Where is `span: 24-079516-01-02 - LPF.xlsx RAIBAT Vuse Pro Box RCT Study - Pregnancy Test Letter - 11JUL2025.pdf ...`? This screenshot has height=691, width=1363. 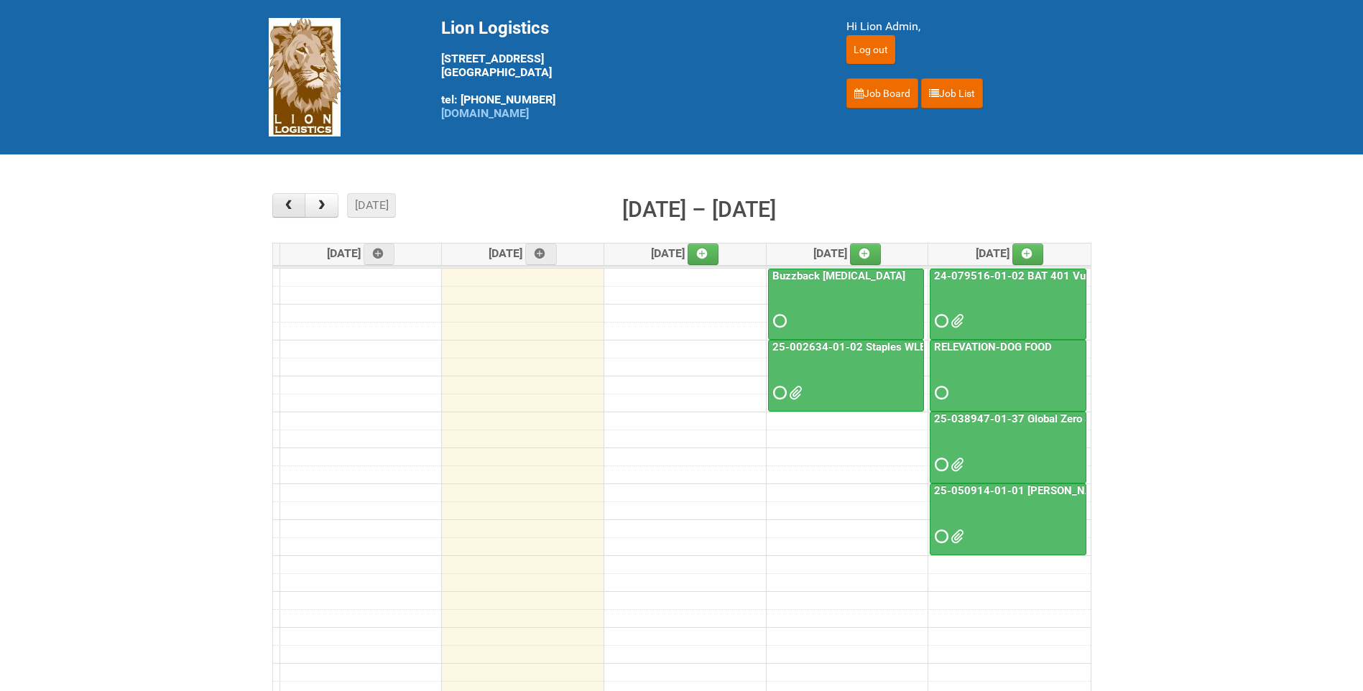
span: 24-079516-01-02 - LPF.xlsx RAIBAT Vuse Pro Box RCT Study - Pregnancy Test Letter - 11JUL2025.pdf ... is located at coordinates (956, 321).